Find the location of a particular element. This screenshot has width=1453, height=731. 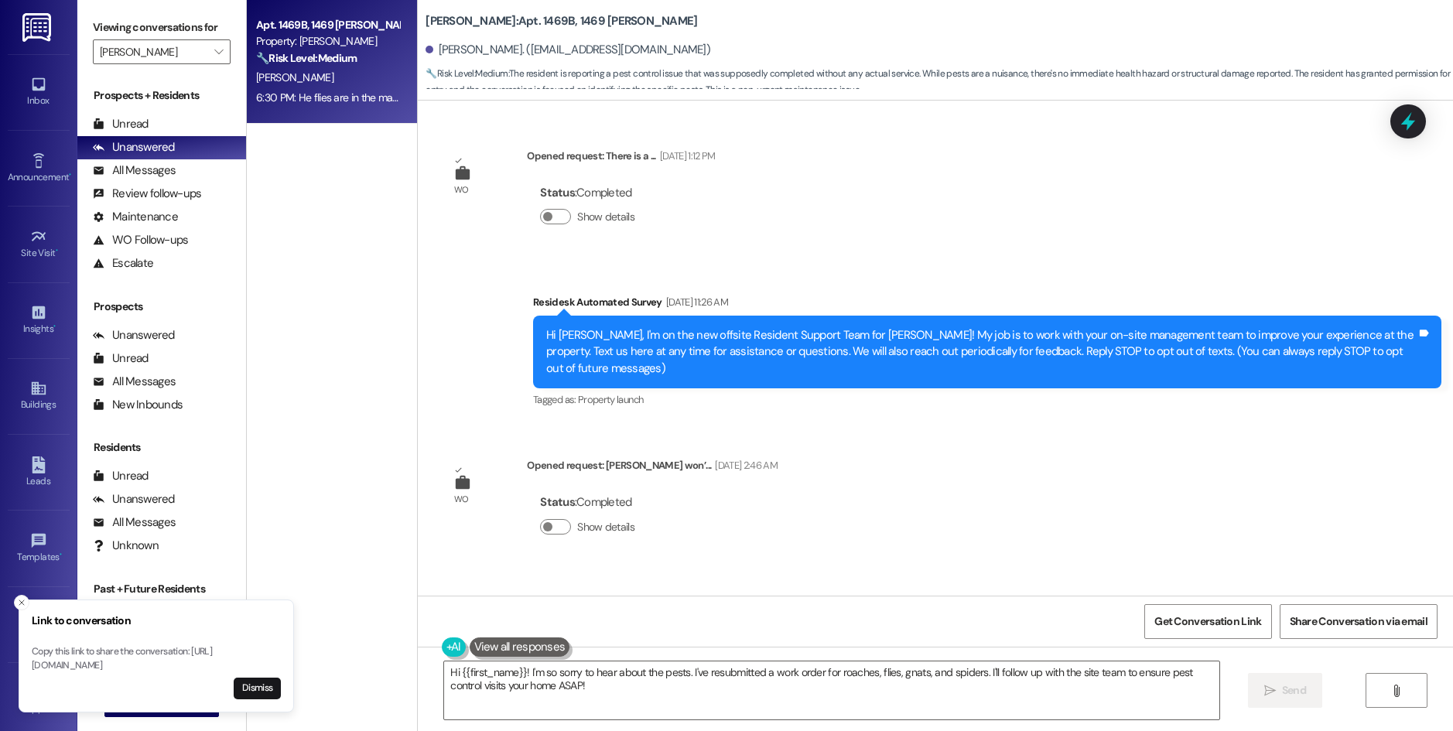

div: Unknown is located at coordinates (125, 545).